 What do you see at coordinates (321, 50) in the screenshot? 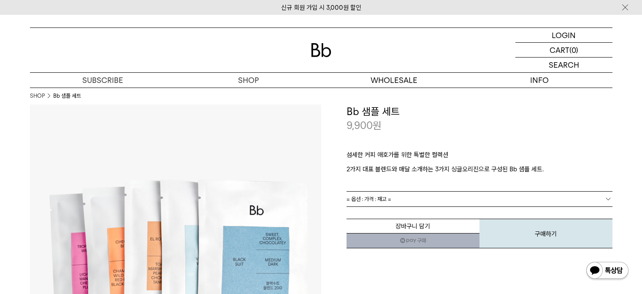
I see `img: 로고` at bounding box center [321, 50].